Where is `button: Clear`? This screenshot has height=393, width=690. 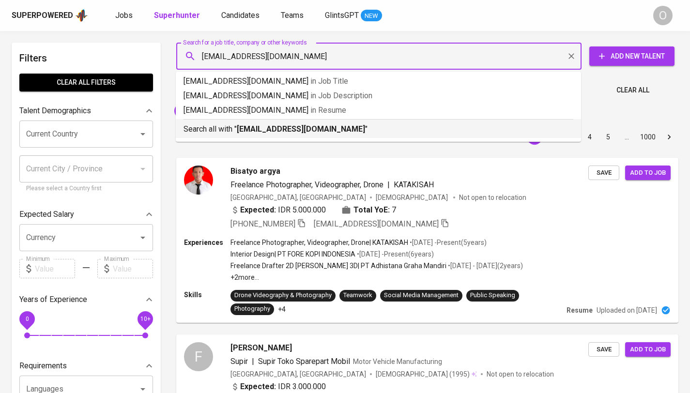 button: Clear is located at coordinates (571, 56).